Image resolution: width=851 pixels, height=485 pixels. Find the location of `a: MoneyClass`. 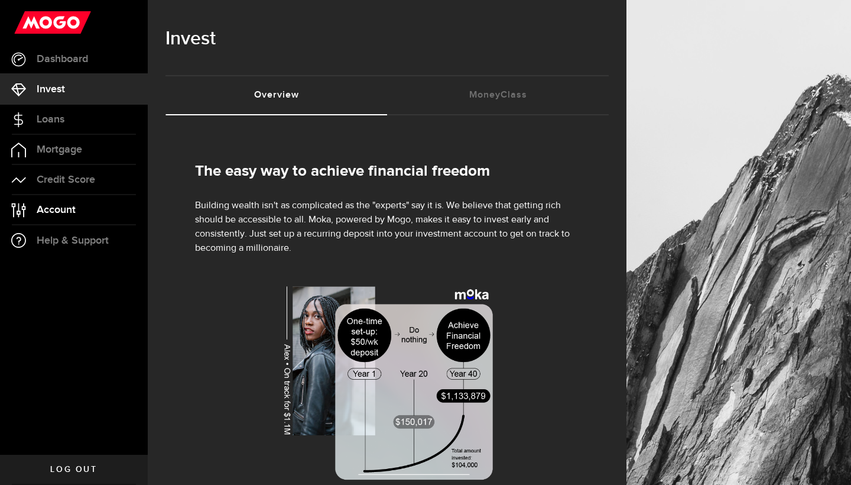

a: MoneyClass is located at coordinates (498, 95).